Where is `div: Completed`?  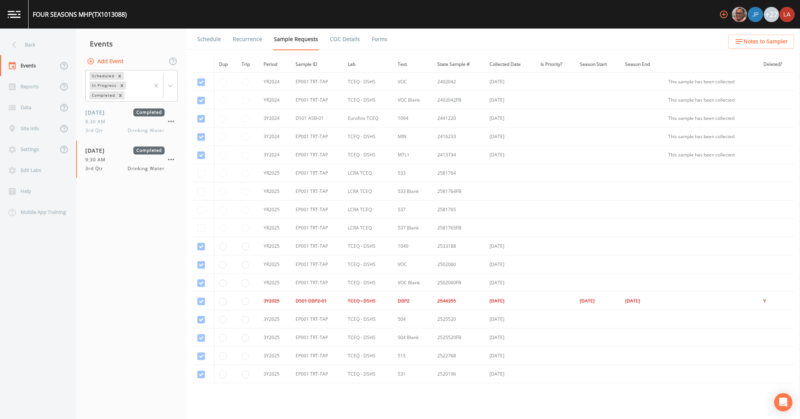 div: Completed is located at coordinates (103, 95).